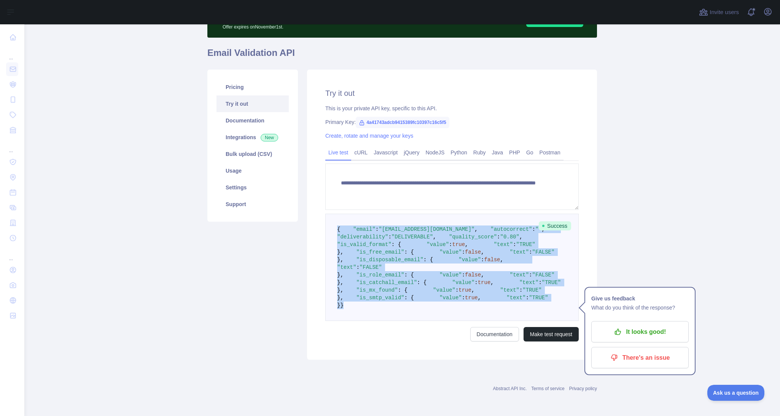 The width and height of the screenshot is (780, 416). What do you see at coordinates (253, 154) in the screenshot?
I see `a: Bulk upload (CSV)` at bounding box center [253, 154].